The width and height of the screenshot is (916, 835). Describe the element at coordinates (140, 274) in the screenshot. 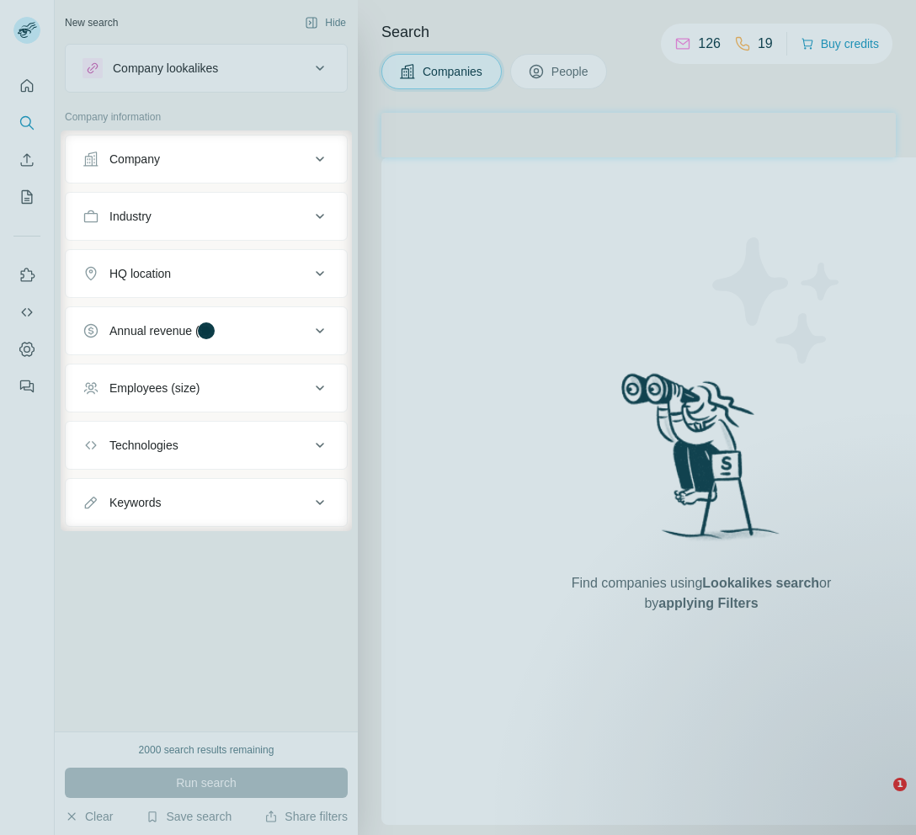

I see `div: HQ location` at that location.